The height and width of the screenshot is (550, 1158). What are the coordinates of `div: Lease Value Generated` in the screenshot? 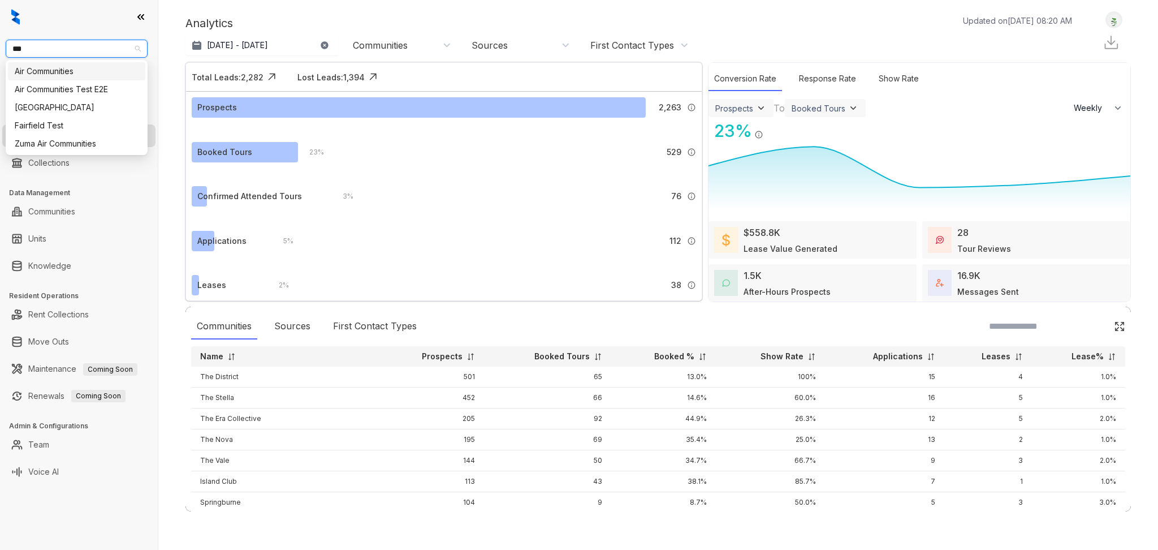 It's located at (791, 248).